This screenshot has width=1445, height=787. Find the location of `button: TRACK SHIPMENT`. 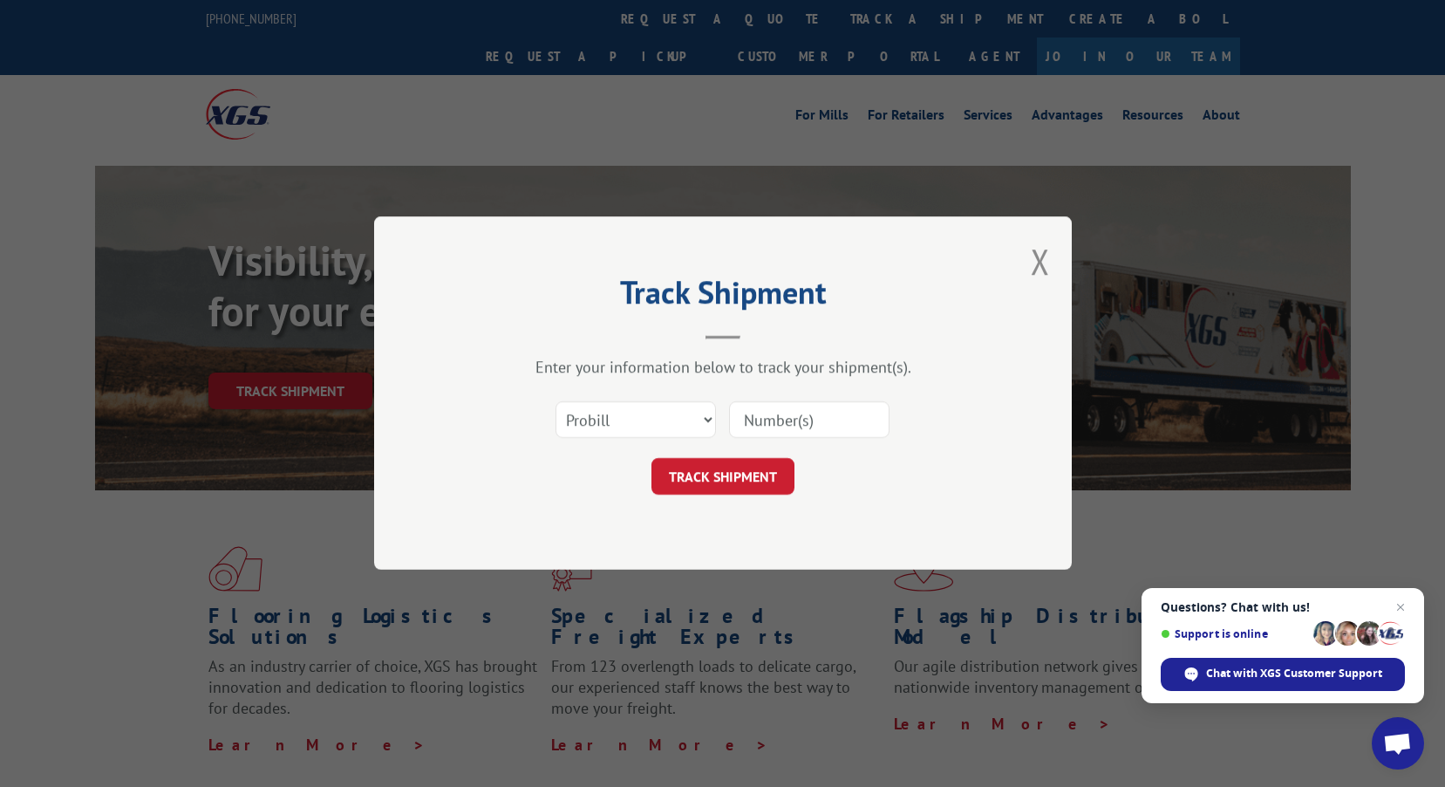

button: TRACK SHIPMENT is located at coordinates (723, 477).